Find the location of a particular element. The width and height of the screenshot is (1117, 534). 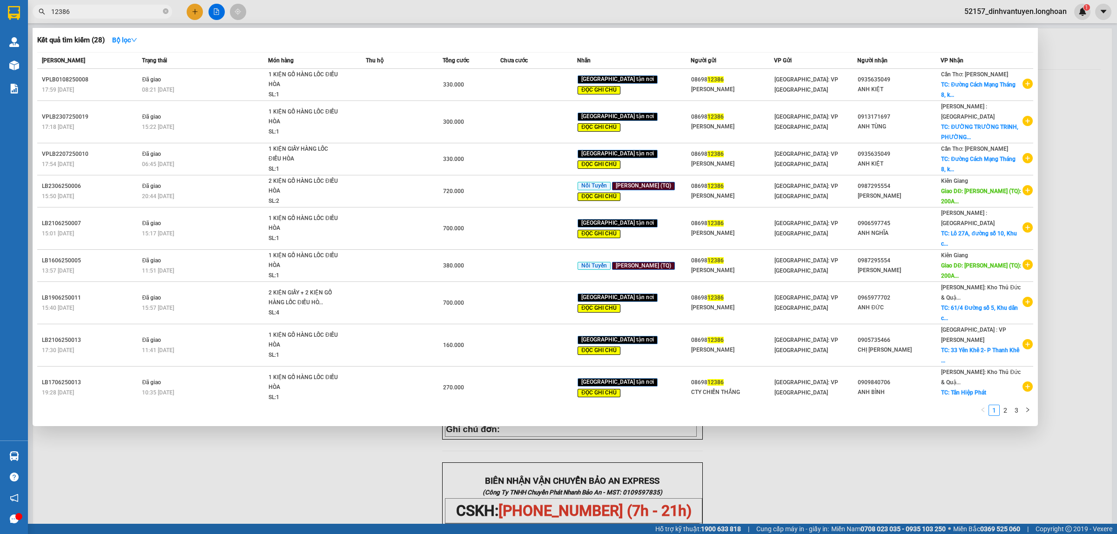

span: 700.000 is located at coordinates (453, 303).